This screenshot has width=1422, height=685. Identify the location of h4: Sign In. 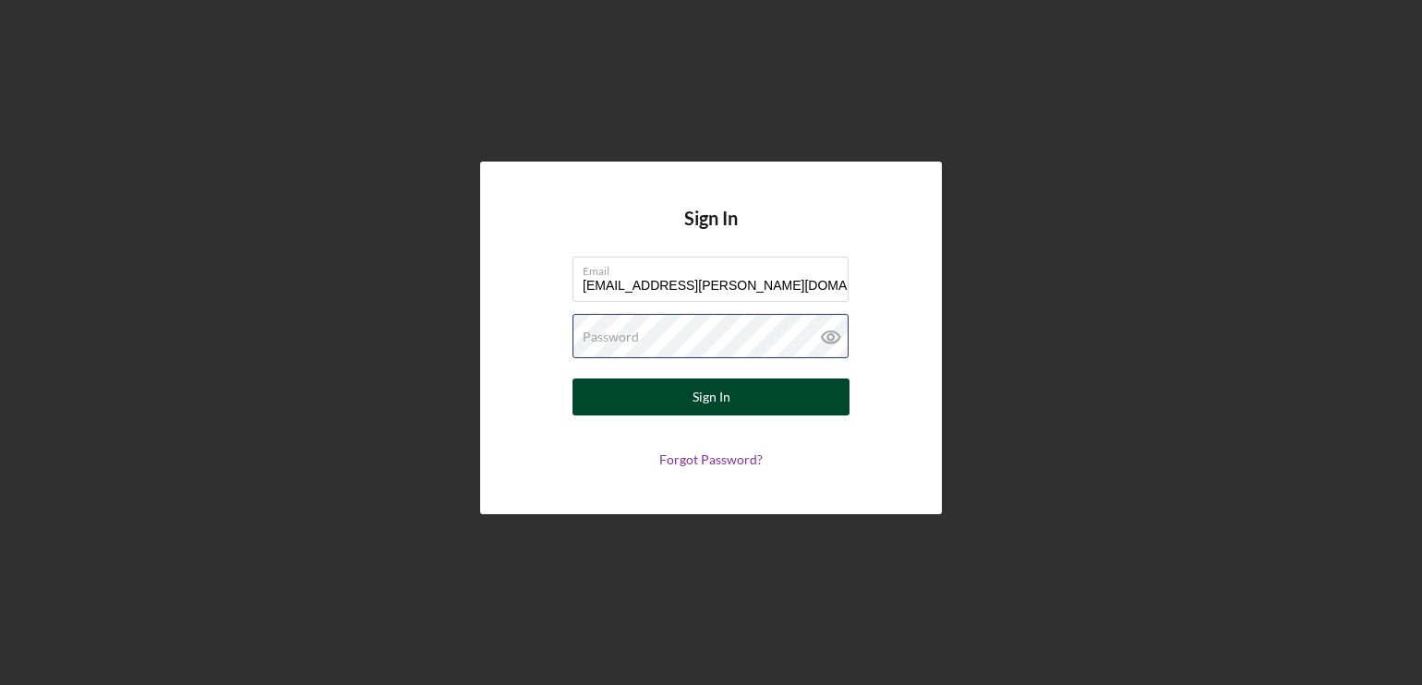
(711, 232).